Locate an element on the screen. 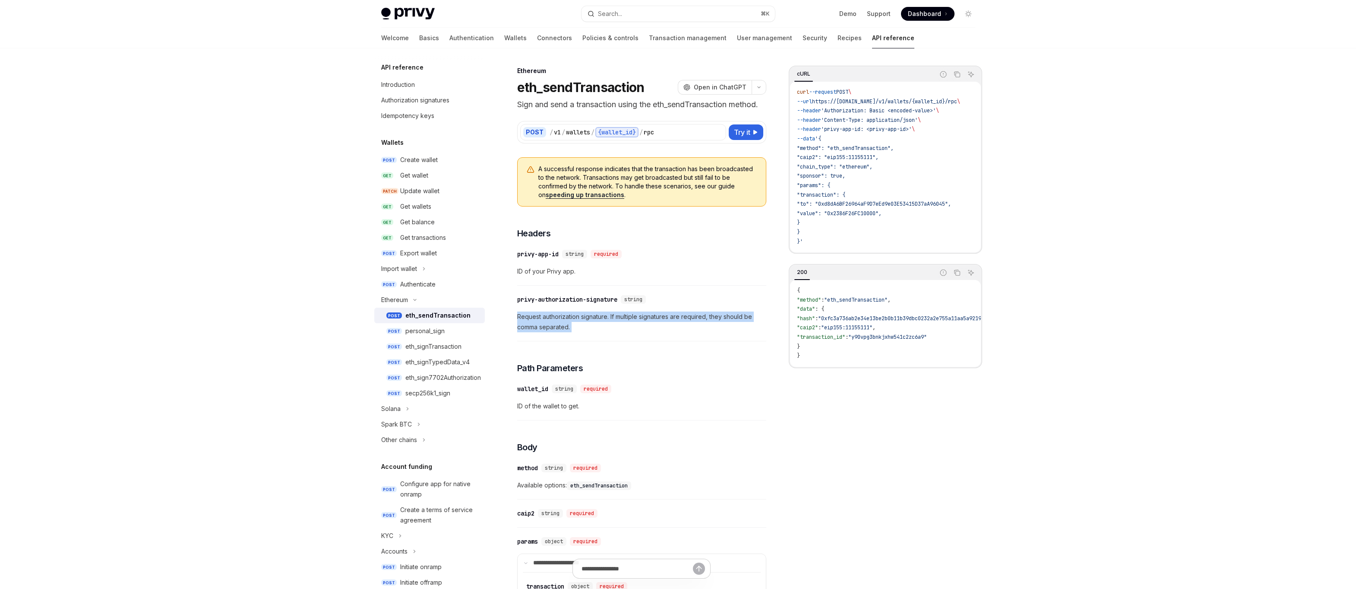 Image resolution: width=1356 pixels, height=589 pixels. span: Dashboard is located at coordinates (924, 14).